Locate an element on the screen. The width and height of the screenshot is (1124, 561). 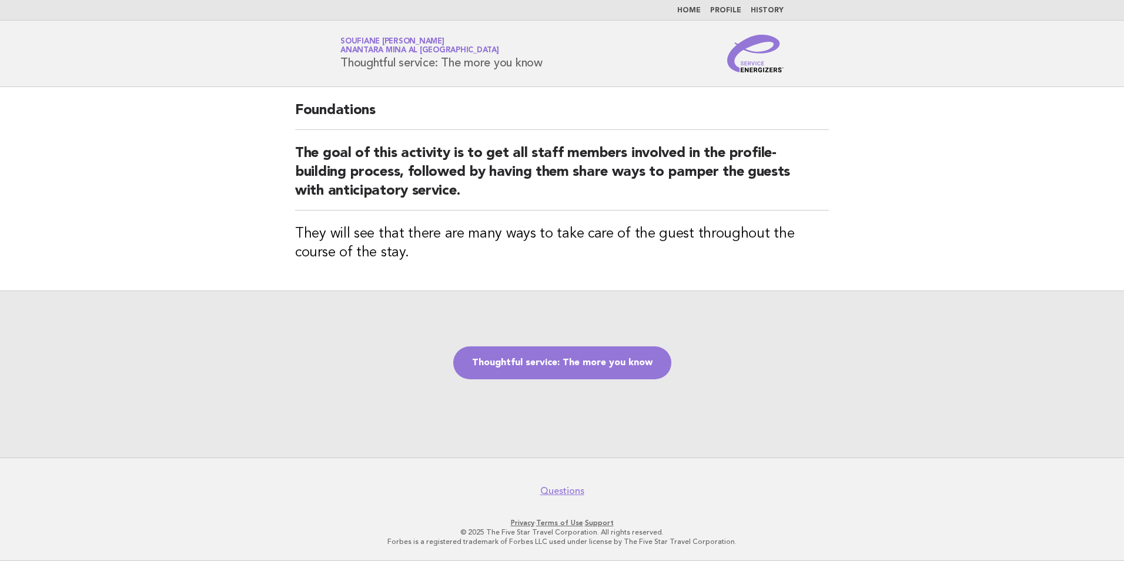
a: History is located at coordinates (767, 11).